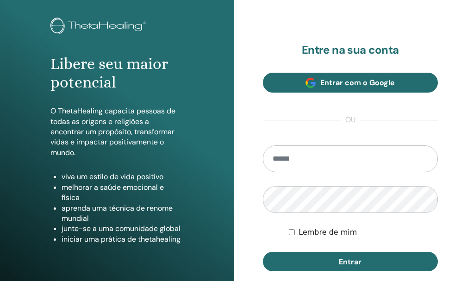 Image resolution: width=467 pixels, height=281 pixels. Describe the element at coordinates (113, 132) in the screenshot. I see `font: O ThetaHealing capacita pessoas de todas as origens e religiões a encontrar um propósito, transfo...` at that location.